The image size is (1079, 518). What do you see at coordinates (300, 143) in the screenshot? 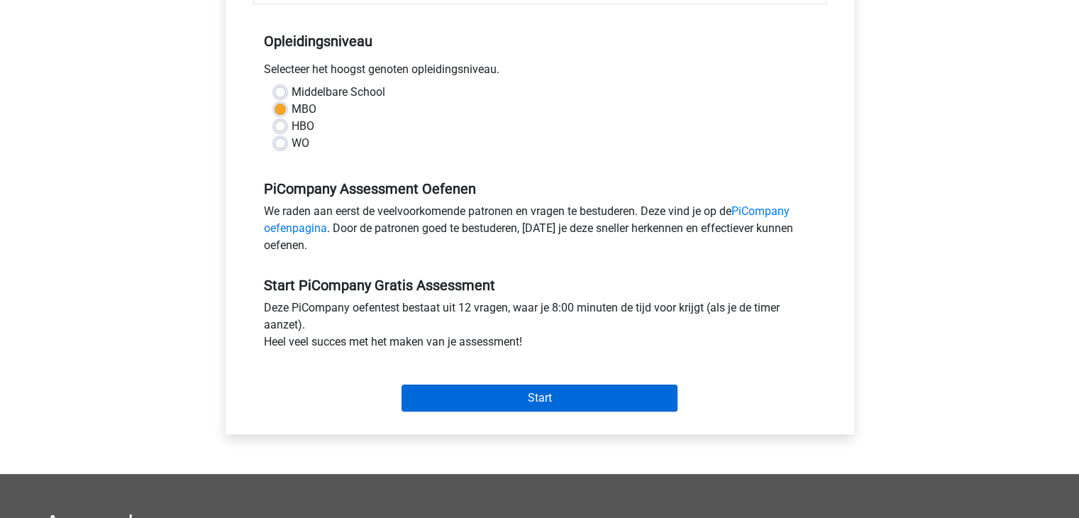
I see `label: WO` at bounding box center [300, 143].